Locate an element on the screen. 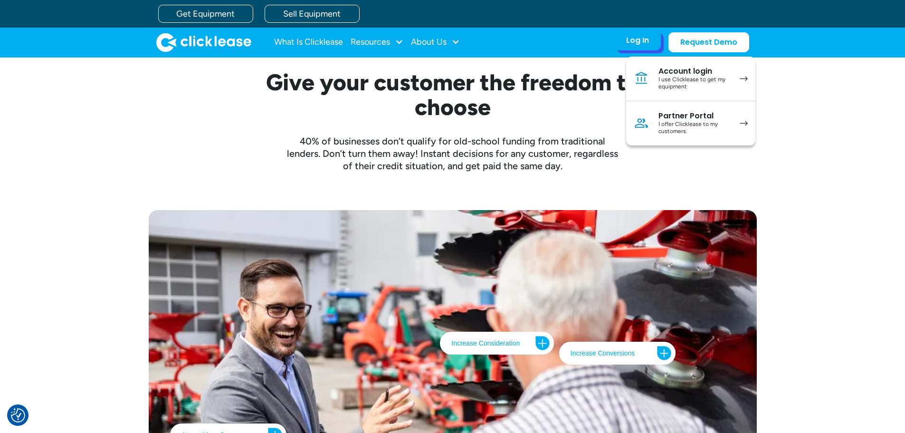 This screenshot has height=433, width=905. div: 40% of businesses don’t qualify for old-school funding from traditional lenders. Don’t turn them ... is located at coordinates (453, 153).